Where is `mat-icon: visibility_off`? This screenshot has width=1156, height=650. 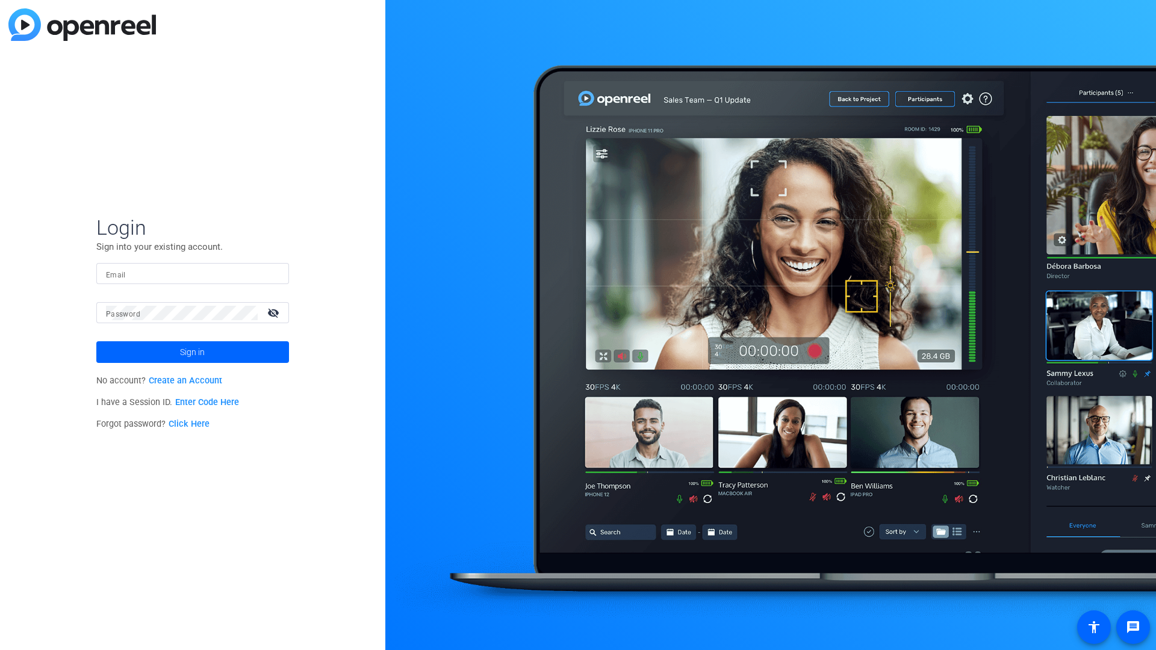 mat-icon: visibility_off is located at coordinates (275, 312).